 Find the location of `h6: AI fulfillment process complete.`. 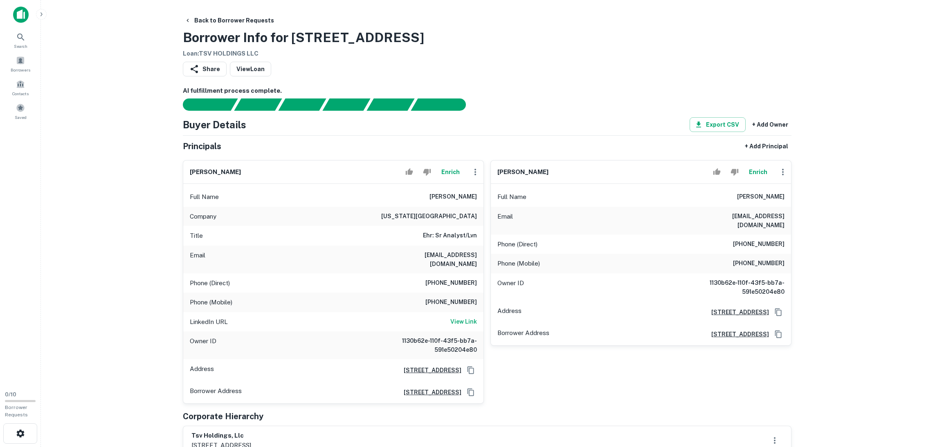

h6: AI fulfillment process complete. is located at coordinates (487, 91).